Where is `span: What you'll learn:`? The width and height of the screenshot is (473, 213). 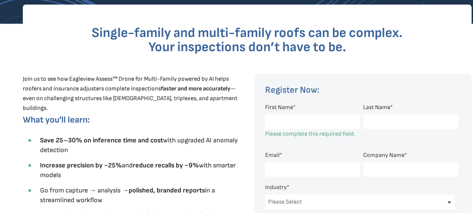
span: What you'll learn: is located at coordinates (56, 120).